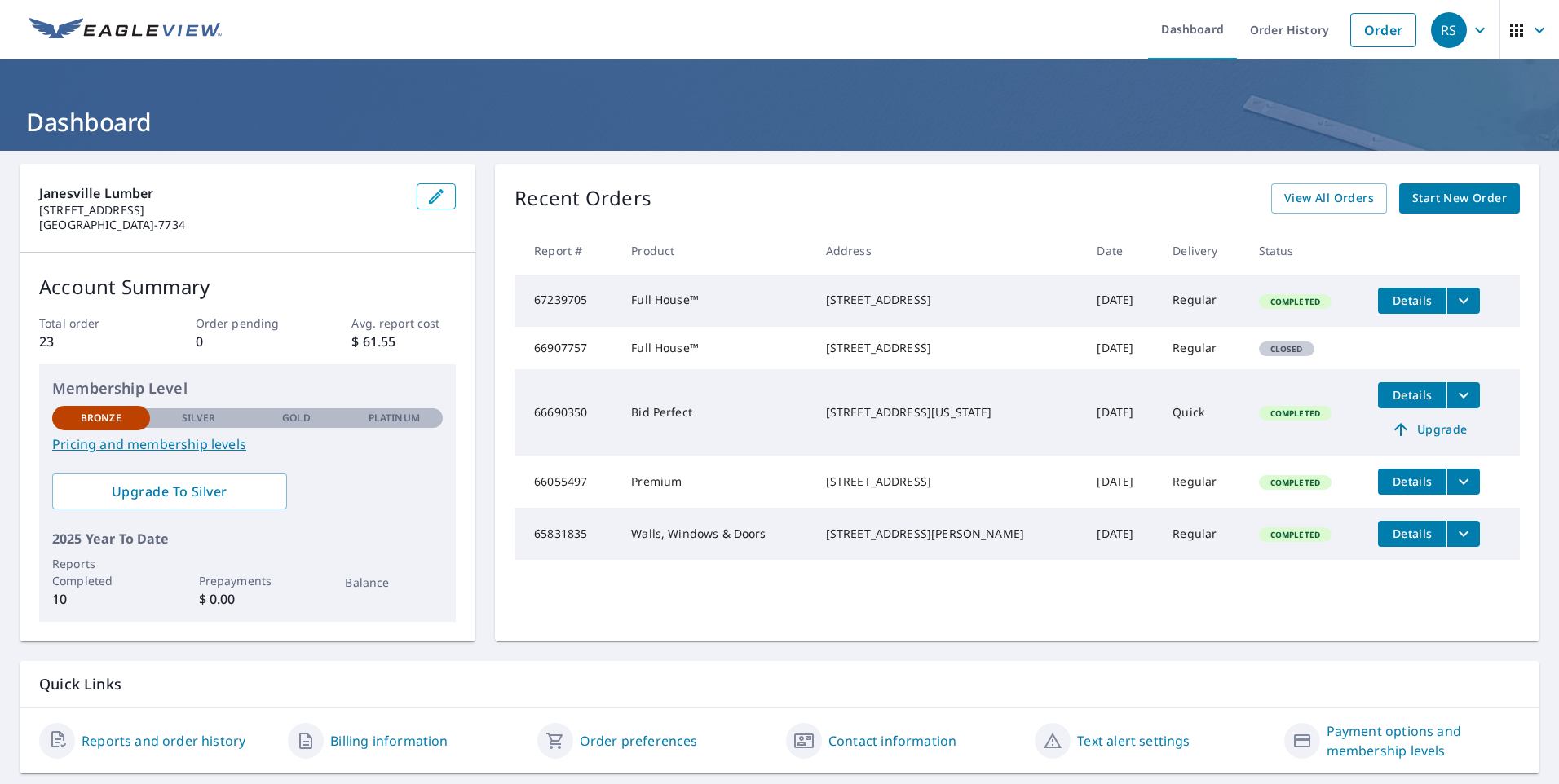 This screenshot has height=784, width=1559. What do you see at coordinates (247, 388) in the screenshot?
I see `p: Membership Level` at bounding box center [247, 388].